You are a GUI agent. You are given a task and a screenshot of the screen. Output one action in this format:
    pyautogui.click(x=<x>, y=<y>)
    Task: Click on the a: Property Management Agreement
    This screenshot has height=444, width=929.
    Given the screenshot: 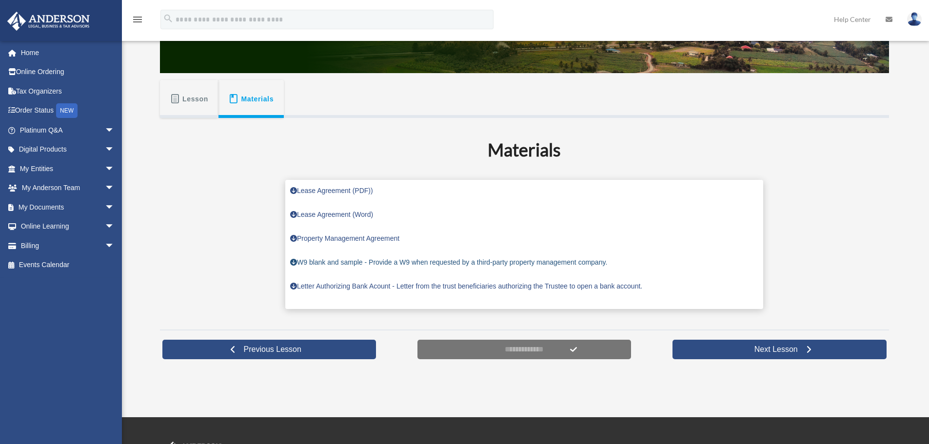 What is the action you would take?
    pyautogui.click(x=345, y=239)
    